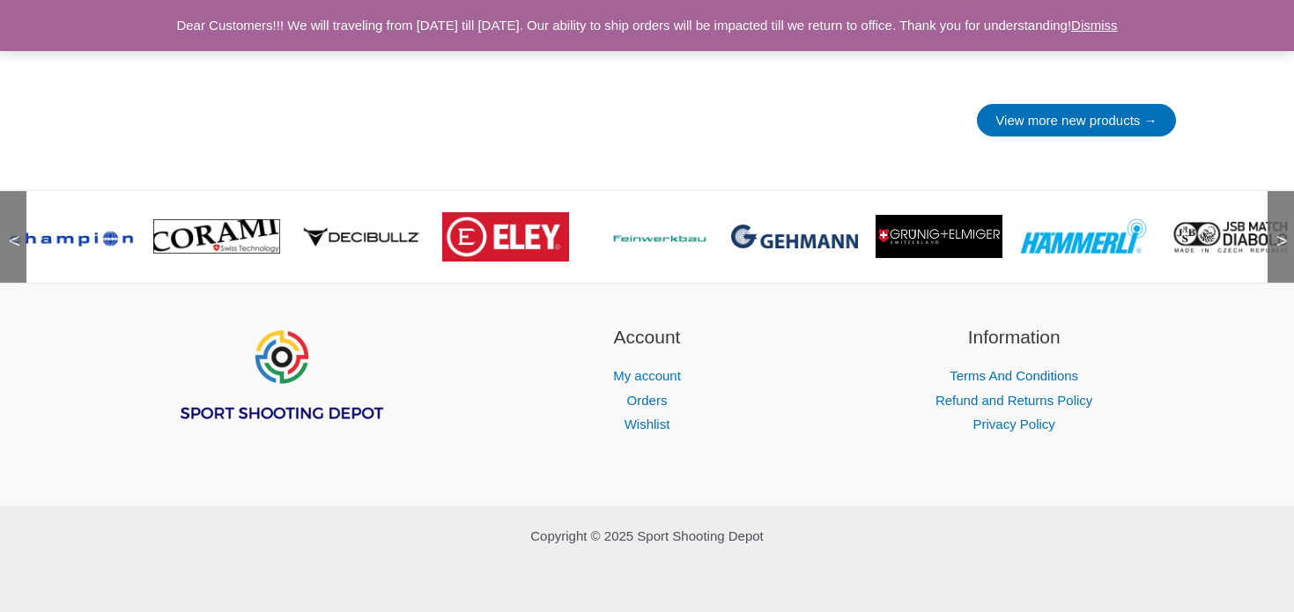  Describe the element at coordinates (647, 400) in the screenshot. I see `a: Orders` at that location.